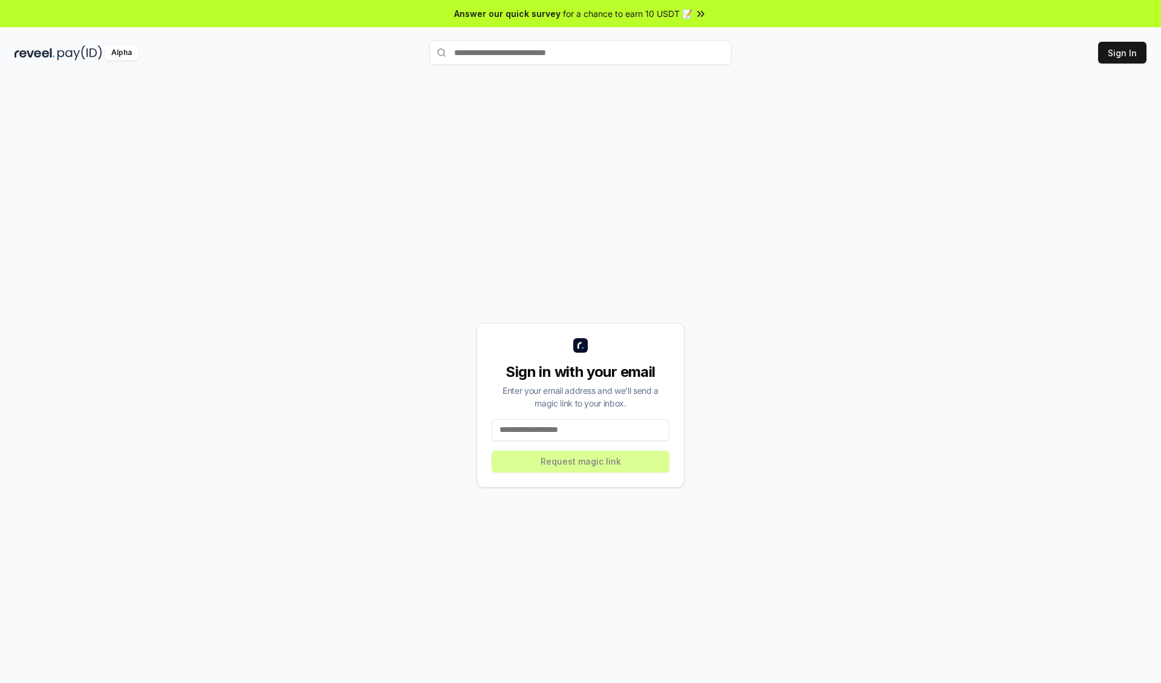  I want to click on img: pay_id, so click(80, 53).